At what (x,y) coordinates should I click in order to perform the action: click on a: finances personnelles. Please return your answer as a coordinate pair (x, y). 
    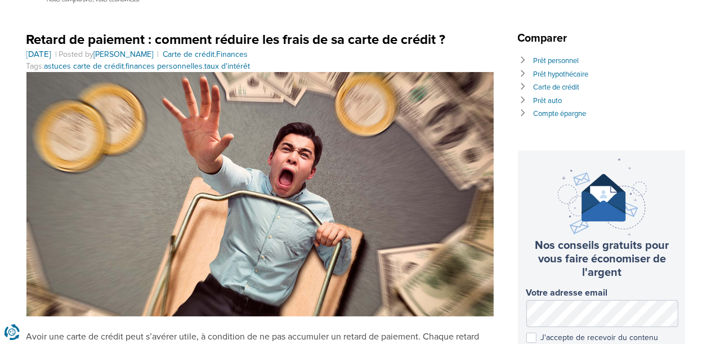
    Looking at the image, I should click on (164, 66).